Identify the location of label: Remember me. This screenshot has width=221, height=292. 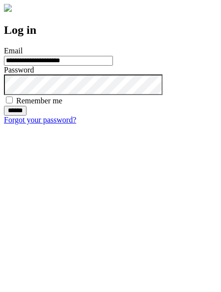
(39, 100).